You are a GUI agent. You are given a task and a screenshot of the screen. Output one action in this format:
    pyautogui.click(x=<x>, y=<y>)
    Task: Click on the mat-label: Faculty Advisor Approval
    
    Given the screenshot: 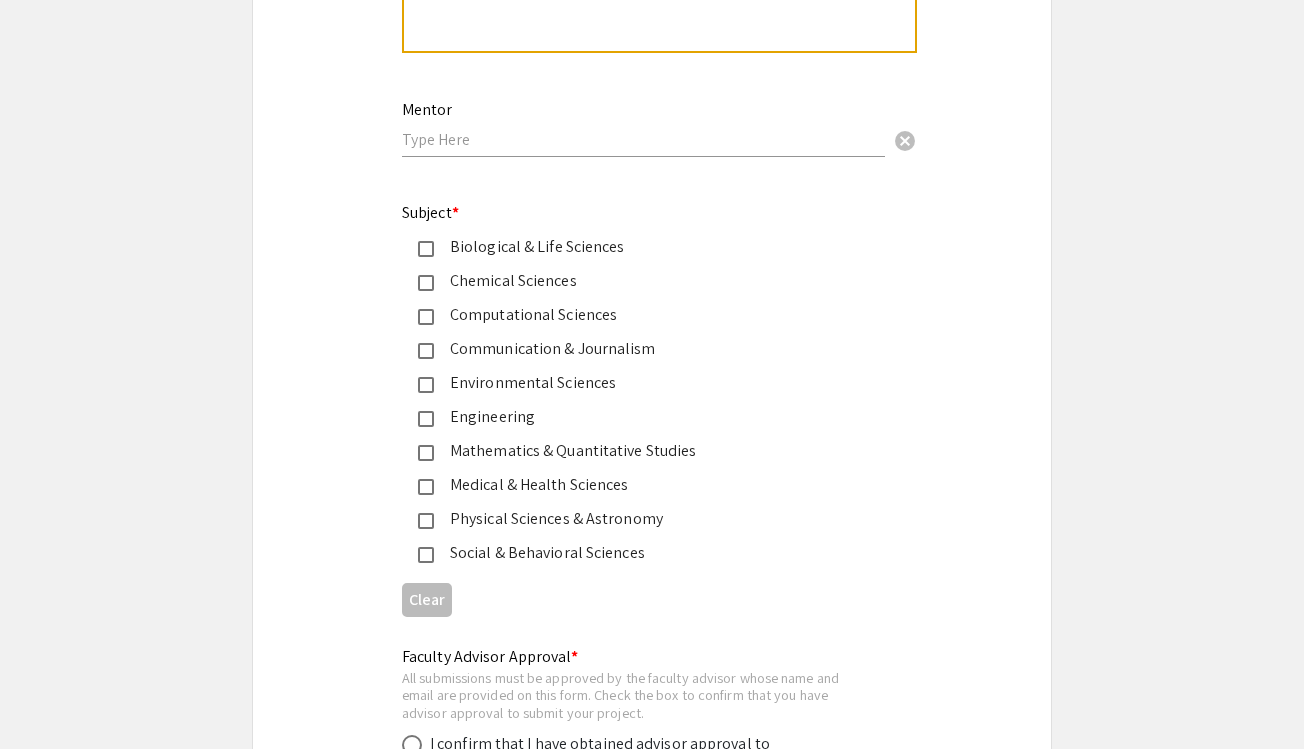 What is the action you would take?
    pyautogui.click(x=490, y=656)
    